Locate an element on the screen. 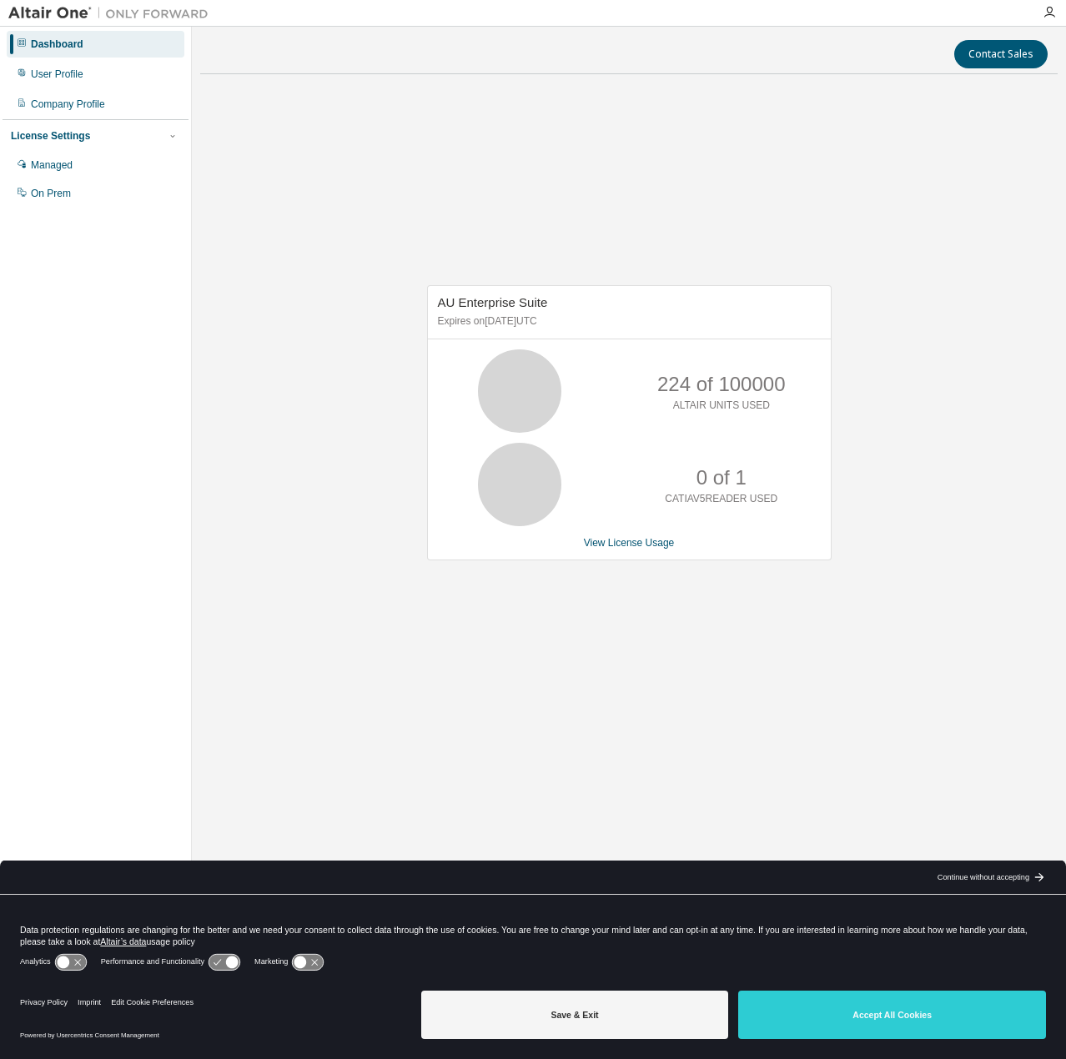  button: Contact Sales is located at coordinates (1001, 54).